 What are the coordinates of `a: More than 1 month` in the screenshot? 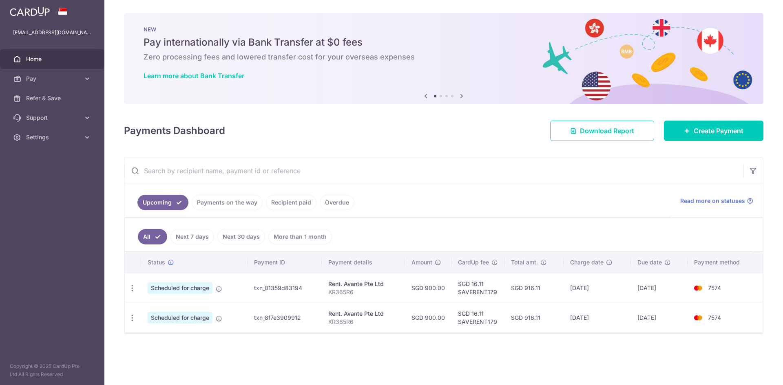 It's located at (300, 237).